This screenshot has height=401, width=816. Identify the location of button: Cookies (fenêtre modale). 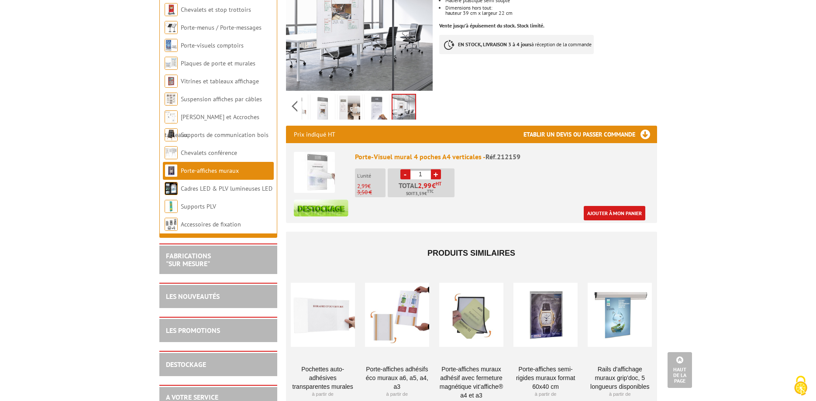
(800, 386).